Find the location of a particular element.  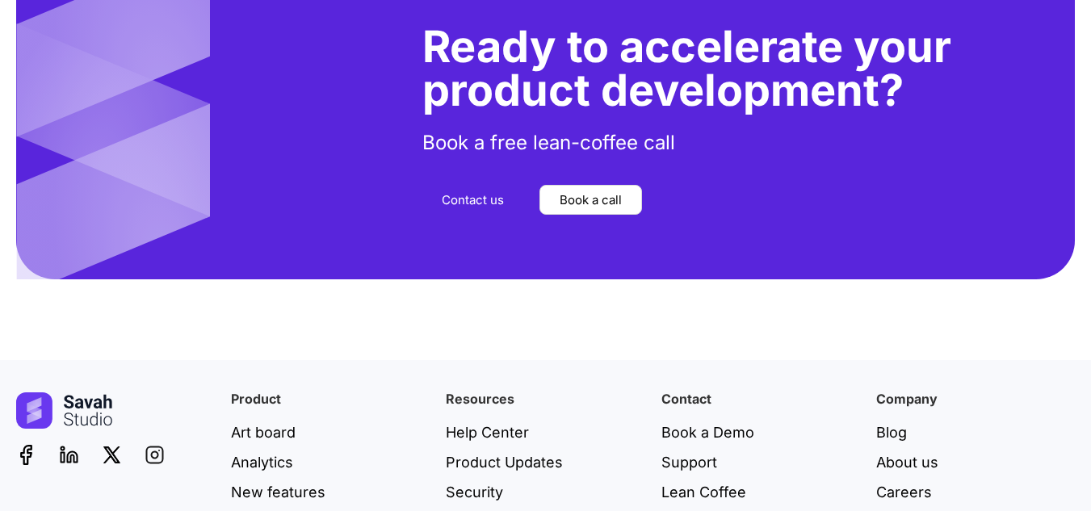

h4: Contact is located at coordinates (760, 399).